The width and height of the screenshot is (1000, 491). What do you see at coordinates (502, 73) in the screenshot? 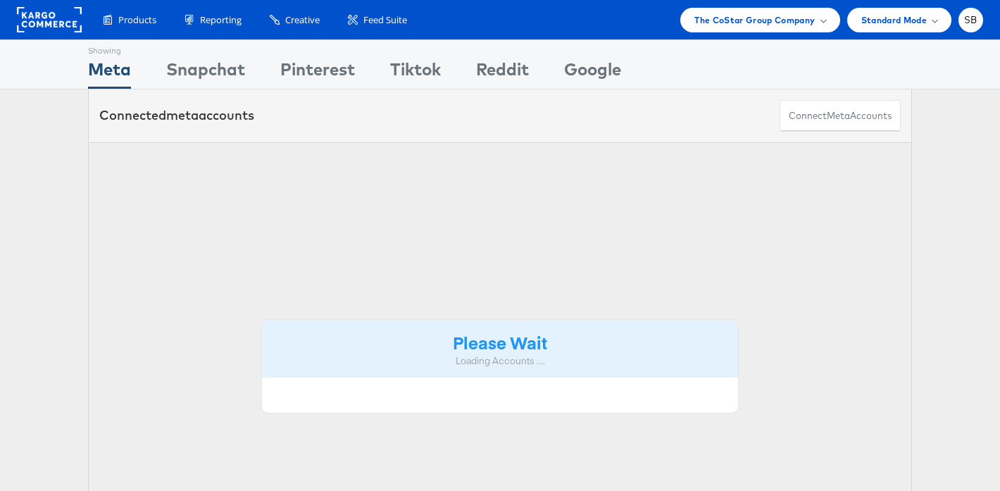
I see `div: Reddit` at bounding box center [502, 73].